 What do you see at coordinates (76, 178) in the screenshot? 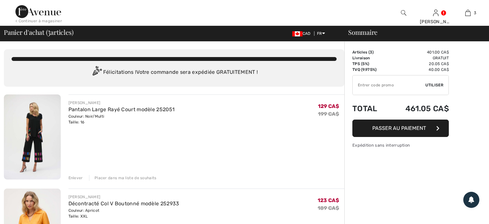
I see `div: Enlever` at bounding box center [76, 178].